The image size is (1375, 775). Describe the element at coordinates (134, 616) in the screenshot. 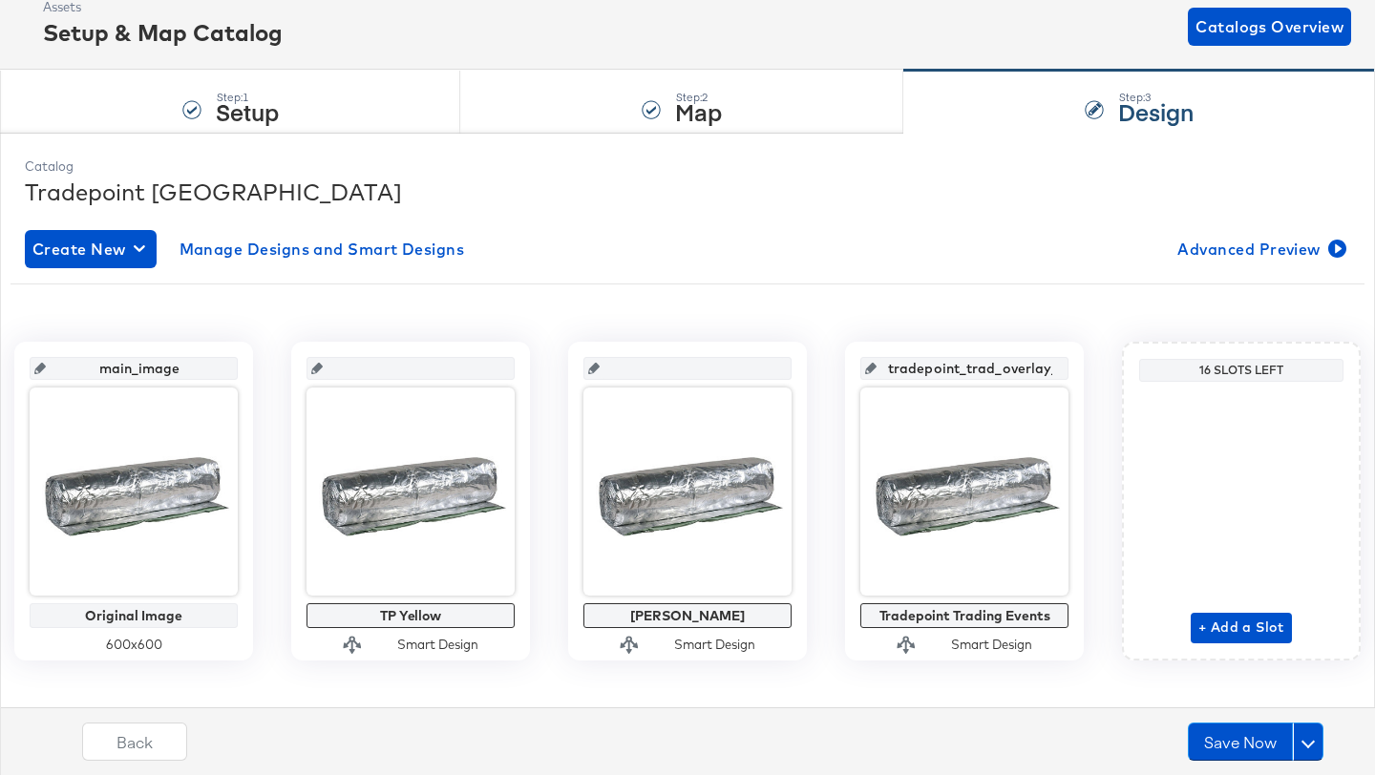

I see `div: Original Image` at that location.